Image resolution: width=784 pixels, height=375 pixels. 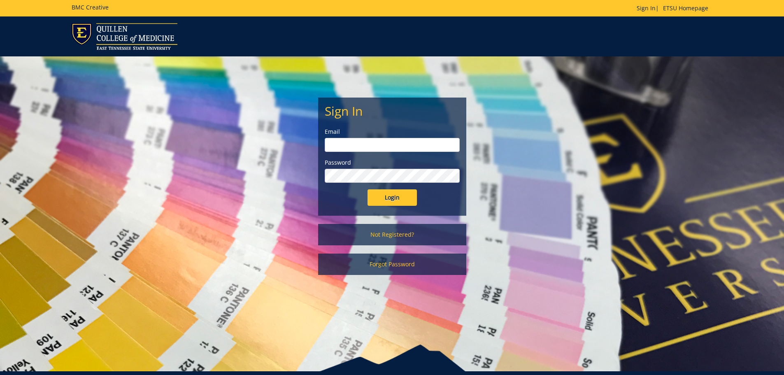 I want to click on a: ETSU Homepage, so click(x=686, y=8).